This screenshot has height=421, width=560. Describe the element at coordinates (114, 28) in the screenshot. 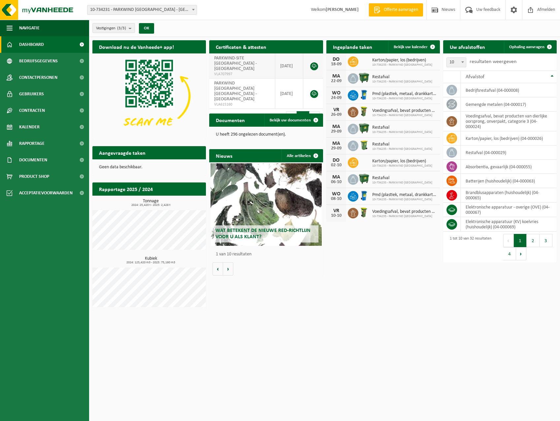

I see `button: Vestigingen(3/3)` at that location.